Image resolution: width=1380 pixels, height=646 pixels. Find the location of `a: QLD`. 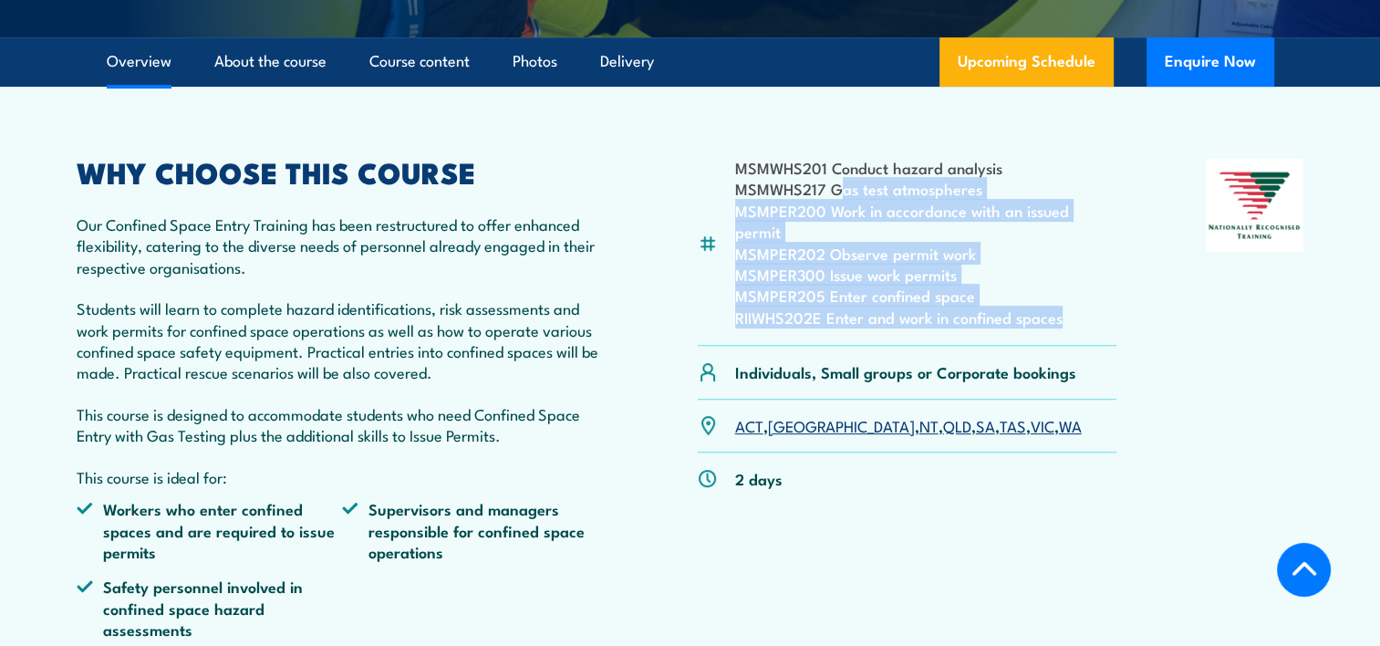

a: QLD is located at coordinates (957, 425).